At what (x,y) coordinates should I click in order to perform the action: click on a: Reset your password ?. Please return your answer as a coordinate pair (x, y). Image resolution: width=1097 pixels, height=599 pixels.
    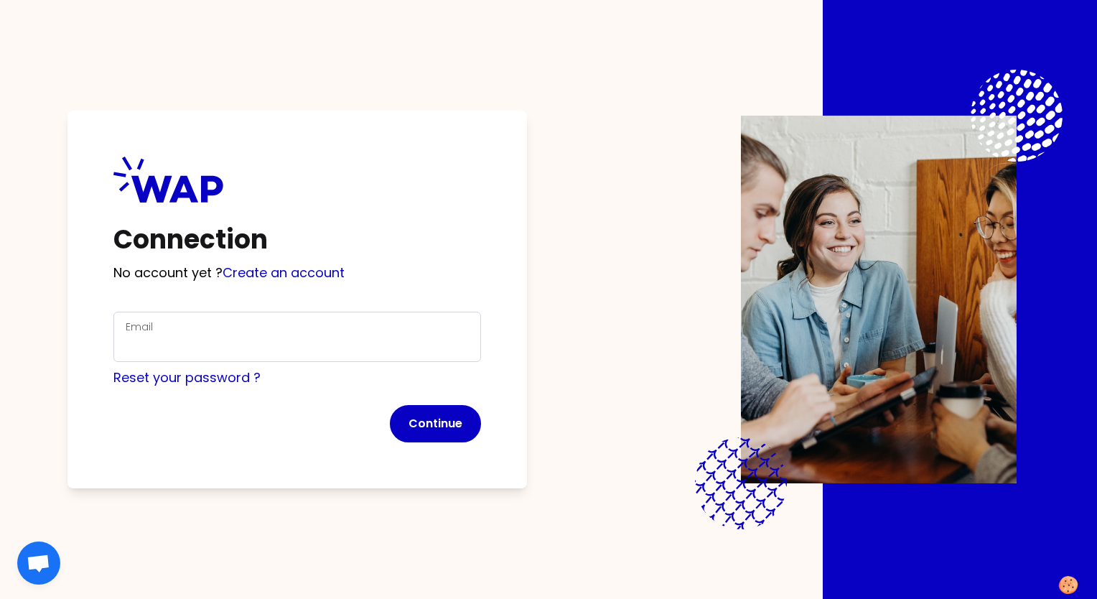
    Looking at the image, I should click on (187, 377).